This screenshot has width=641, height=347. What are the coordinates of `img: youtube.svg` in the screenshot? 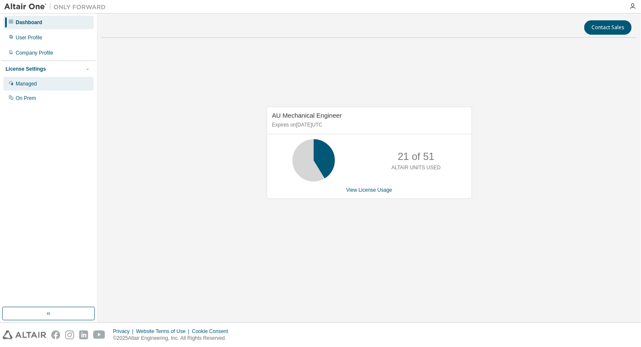 It's located at (99, 335).